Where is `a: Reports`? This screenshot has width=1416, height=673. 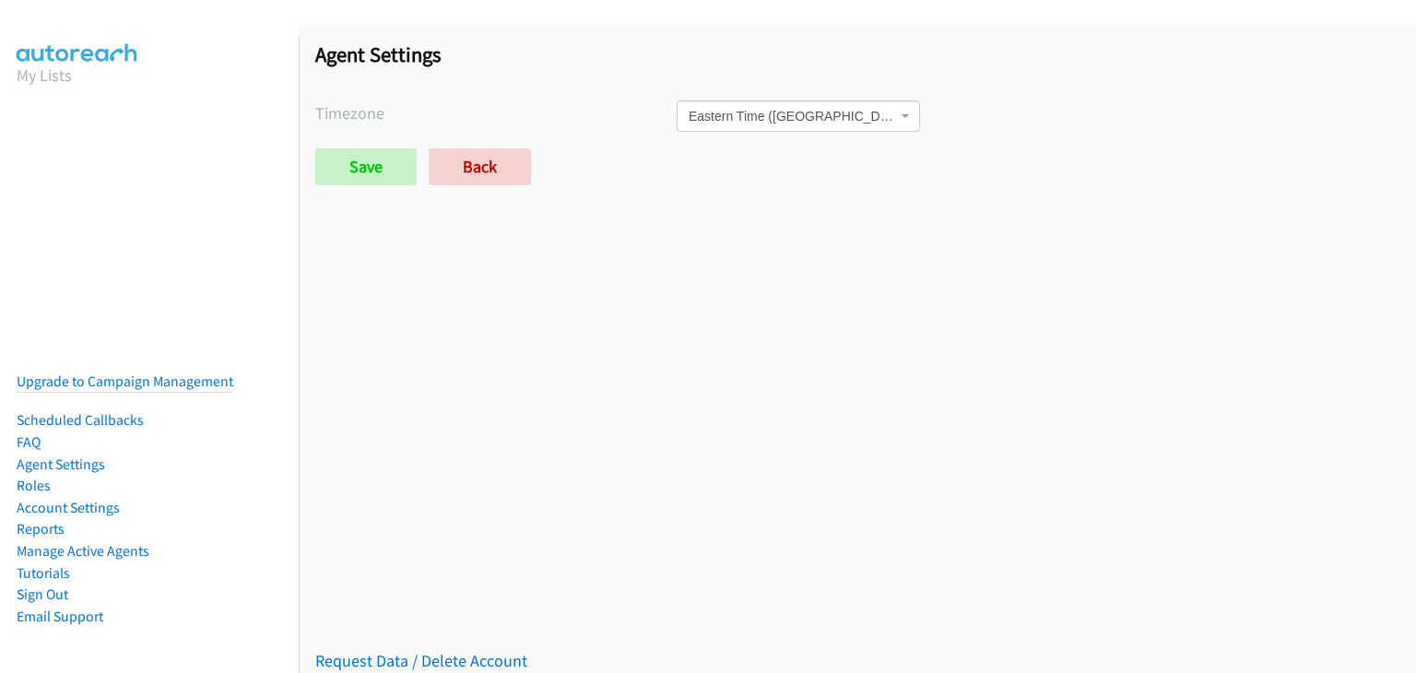
a: Reports is located at coordinates (41, 528).